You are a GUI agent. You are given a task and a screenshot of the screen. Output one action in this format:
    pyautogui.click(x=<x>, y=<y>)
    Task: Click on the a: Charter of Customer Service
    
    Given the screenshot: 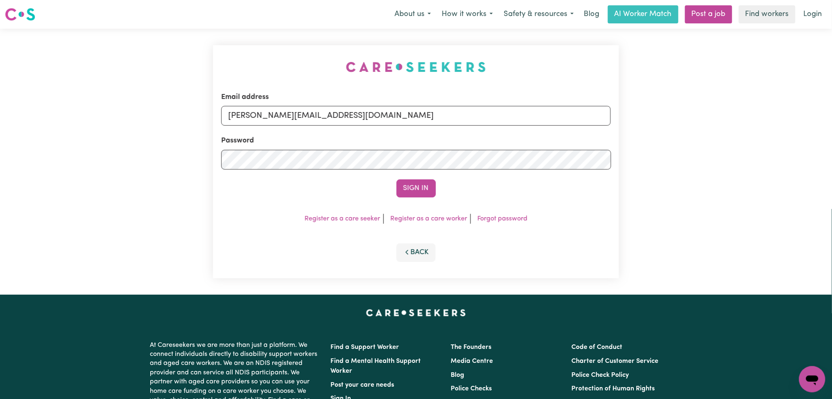 What is the action you would take?
    pyautogui.click(x=615, y=361)
    